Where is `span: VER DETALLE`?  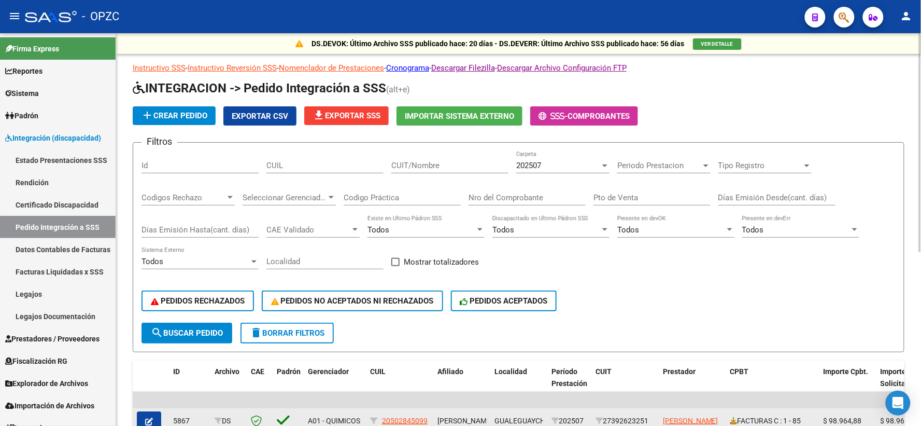
span: VER DETALLE is located at coordinates (718, 44).